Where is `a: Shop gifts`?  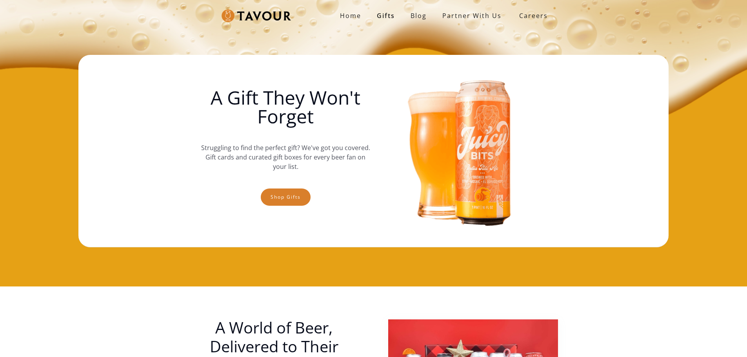
a: Shop gifts is located at coordinates (285, 197).